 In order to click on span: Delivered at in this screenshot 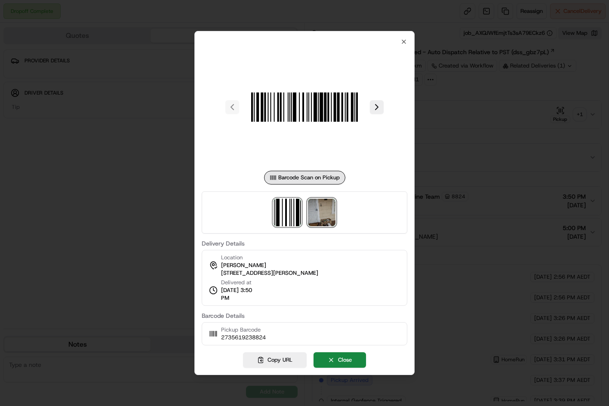, I will do `click(241, 283)`.